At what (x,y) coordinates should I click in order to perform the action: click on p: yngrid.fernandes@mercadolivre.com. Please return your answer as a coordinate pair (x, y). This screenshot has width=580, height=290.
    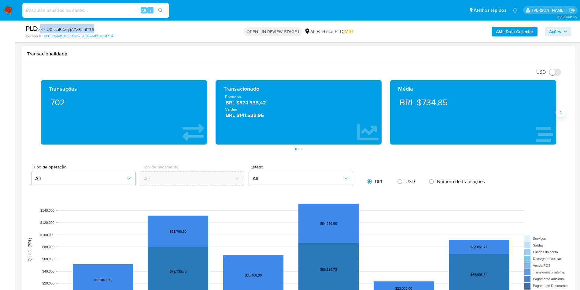
    Looking at the image, I should click on (550, 10).